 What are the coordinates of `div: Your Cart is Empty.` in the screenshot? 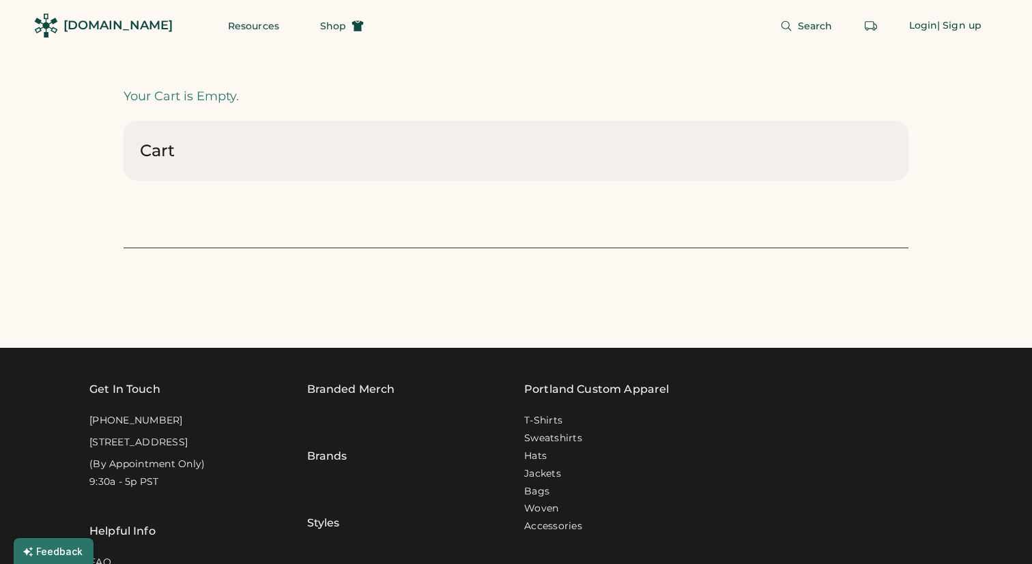 It's located at (181, 97).